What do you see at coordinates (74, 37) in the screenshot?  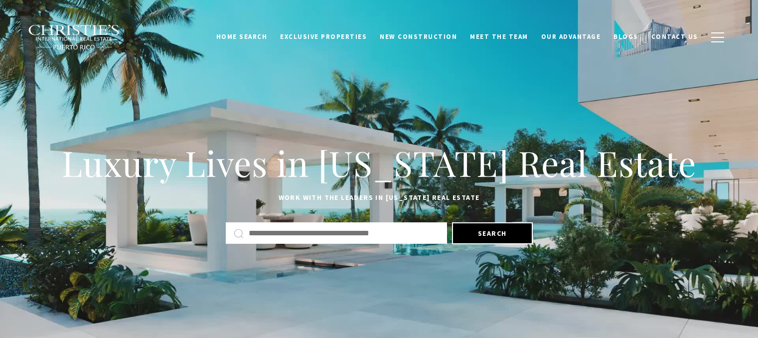 I see `img: Christie's International Real Estate black text logo` at bounding box center [74, 37].